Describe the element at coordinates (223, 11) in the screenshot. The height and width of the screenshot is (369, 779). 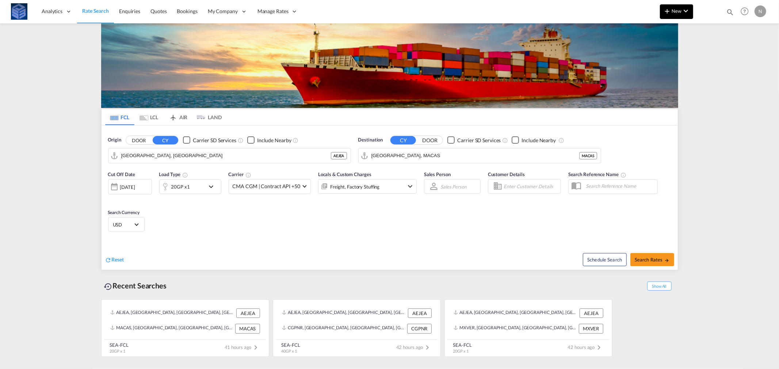
I see `span: My Company` at that location.